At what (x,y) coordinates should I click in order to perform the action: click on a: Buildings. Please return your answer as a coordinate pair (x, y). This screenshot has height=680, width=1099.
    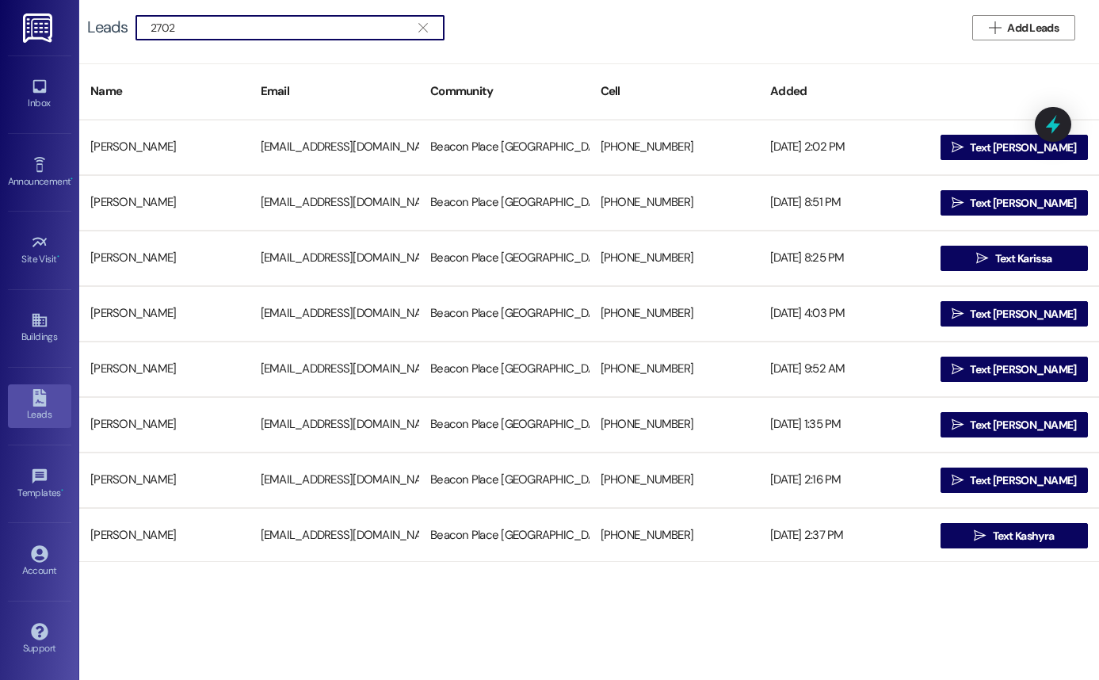
    Looking at the image, I should click on (40, 328).